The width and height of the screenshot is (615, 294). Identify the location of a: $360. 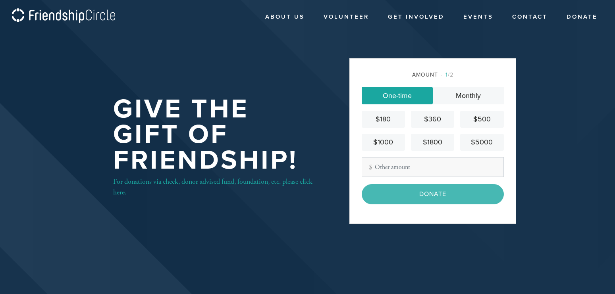
(433, 119).